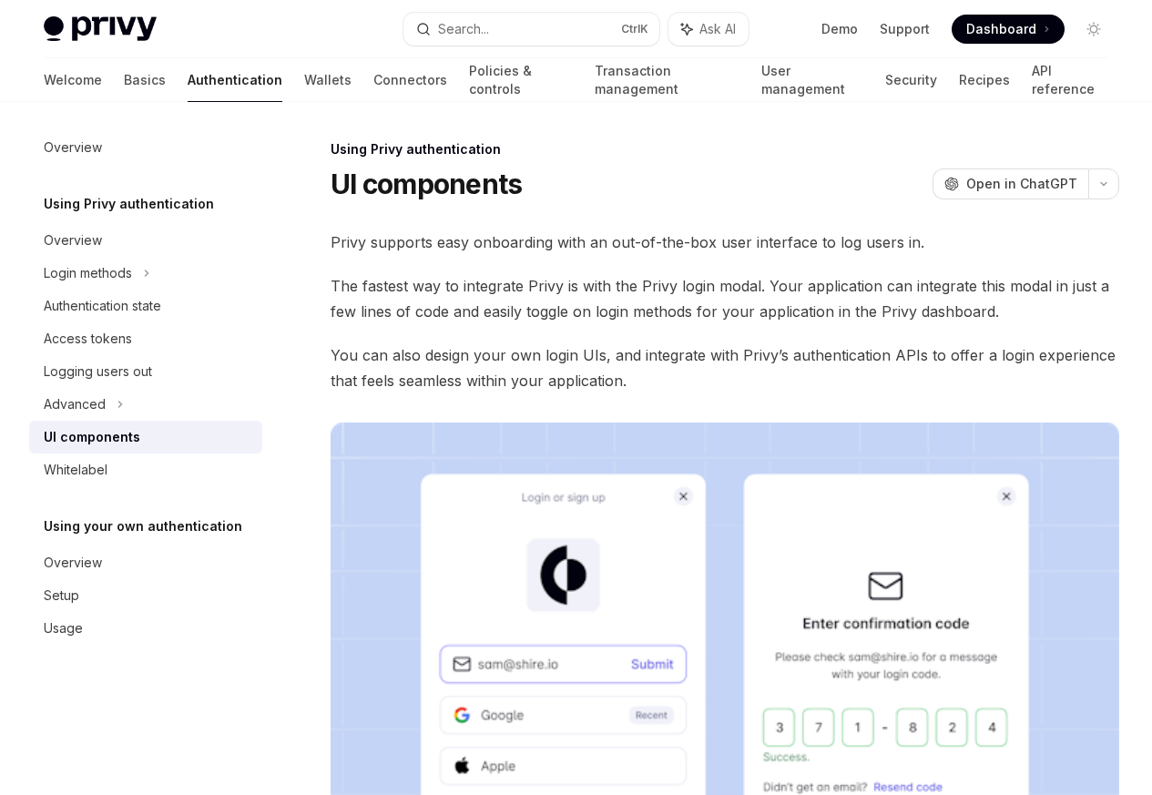 This screenshot has height=795, width=1152. Describe the element at coordinates (87, 273) in the screenshot. I see `div: Login methods` at that location.